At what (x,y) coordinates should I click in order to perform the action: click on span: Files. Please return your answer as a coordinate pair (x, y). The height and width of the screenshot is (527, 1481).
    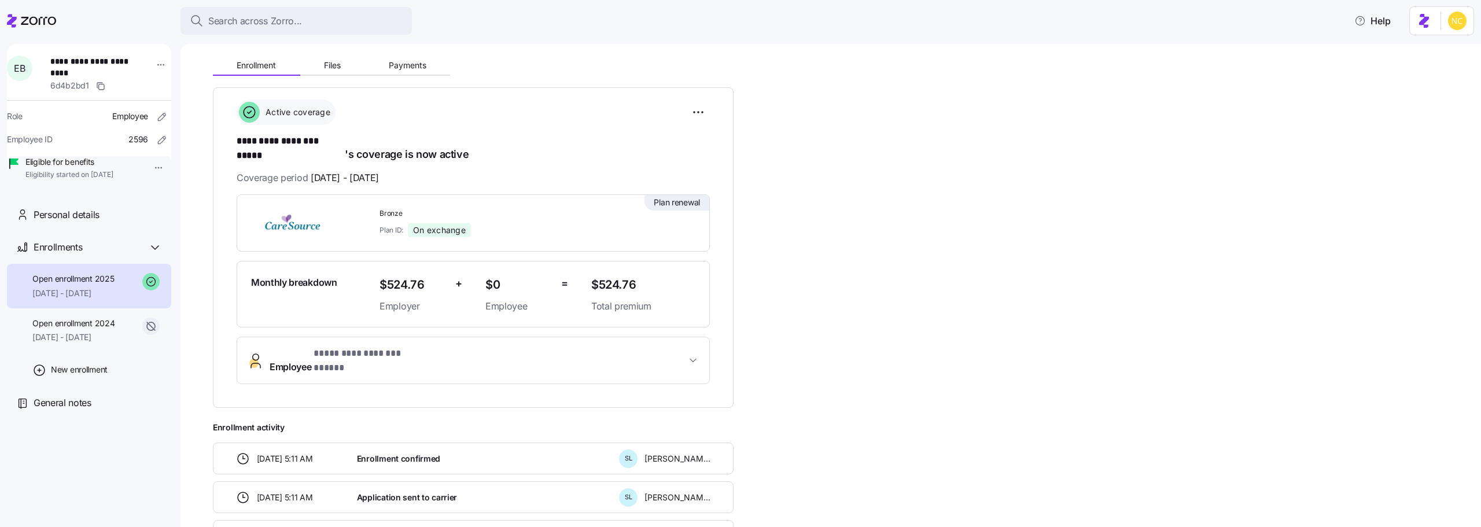
    Looking at the image, I should click on (332, 65).